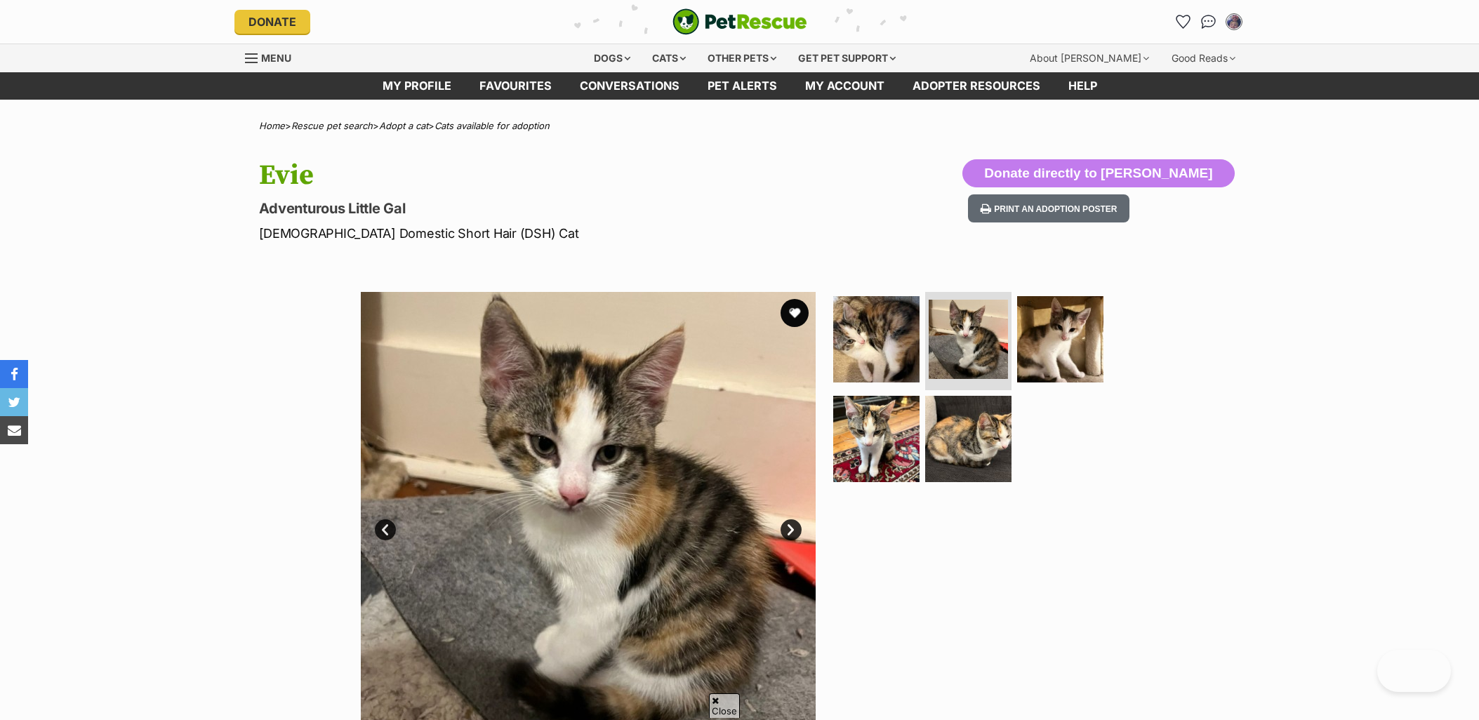 The width and height of the screenshot is (1479, 720). I want to click on span: Menu, so click(276, 58).